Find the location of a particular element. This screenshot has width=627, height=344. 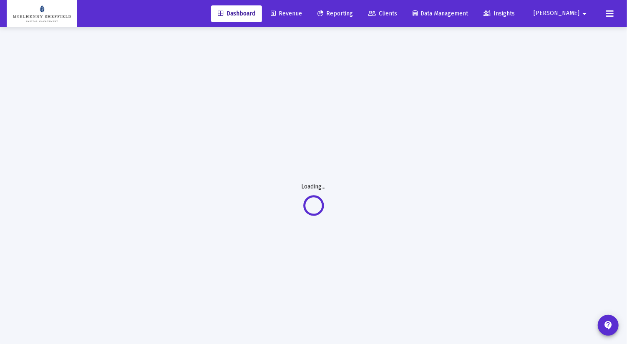

a: Insights is located at coordinates (499, 14).